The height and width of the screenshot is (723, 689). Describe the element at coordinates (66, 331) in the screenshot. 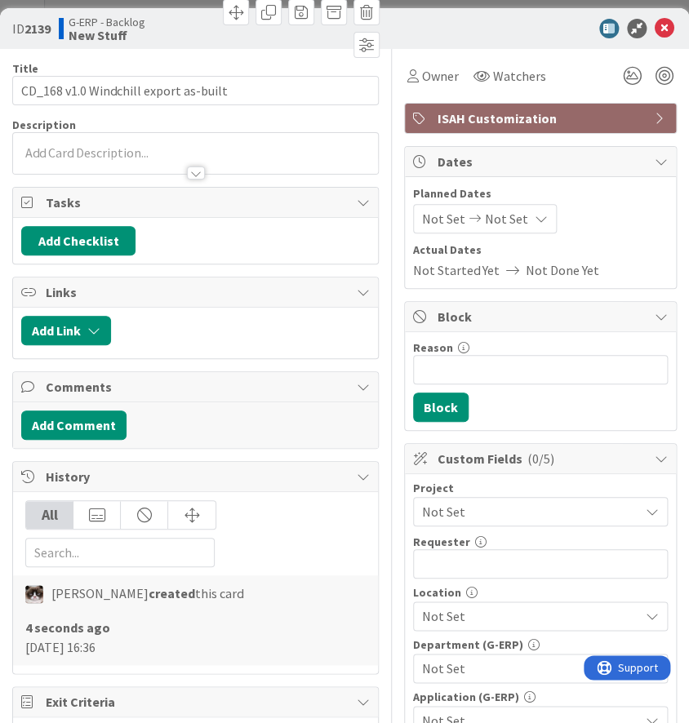

I see `button: Add Link` at that location.